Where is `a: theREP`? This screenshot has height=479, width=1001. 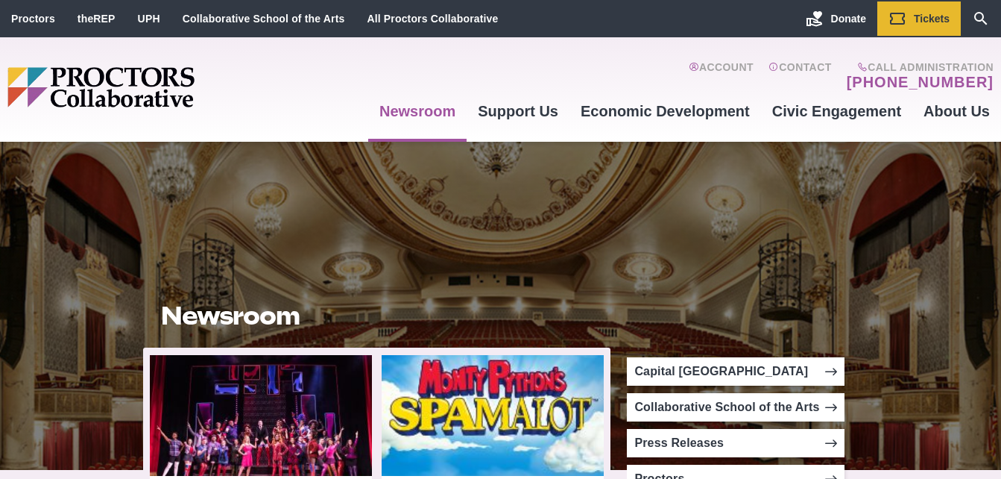 a: theREP is located at coordinates (96, 19).